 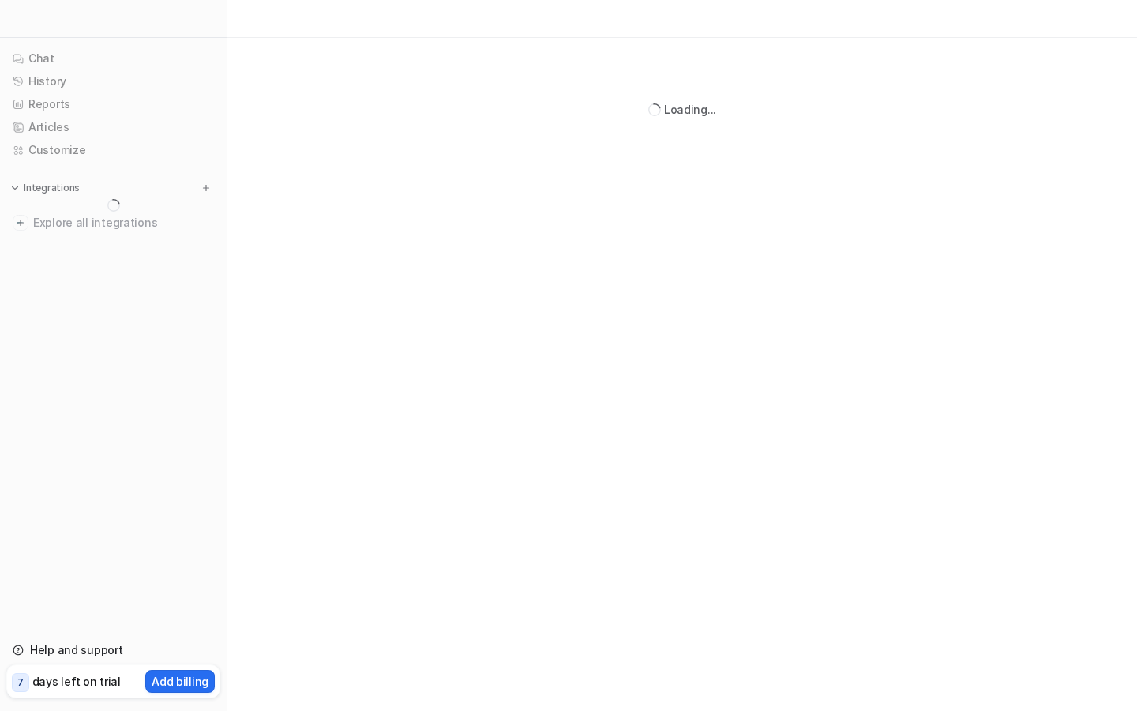 What do you see at coordinates (123, 223) in the screenshot?
I see `span: Explore all integrations` at bounding box center [123, 223].